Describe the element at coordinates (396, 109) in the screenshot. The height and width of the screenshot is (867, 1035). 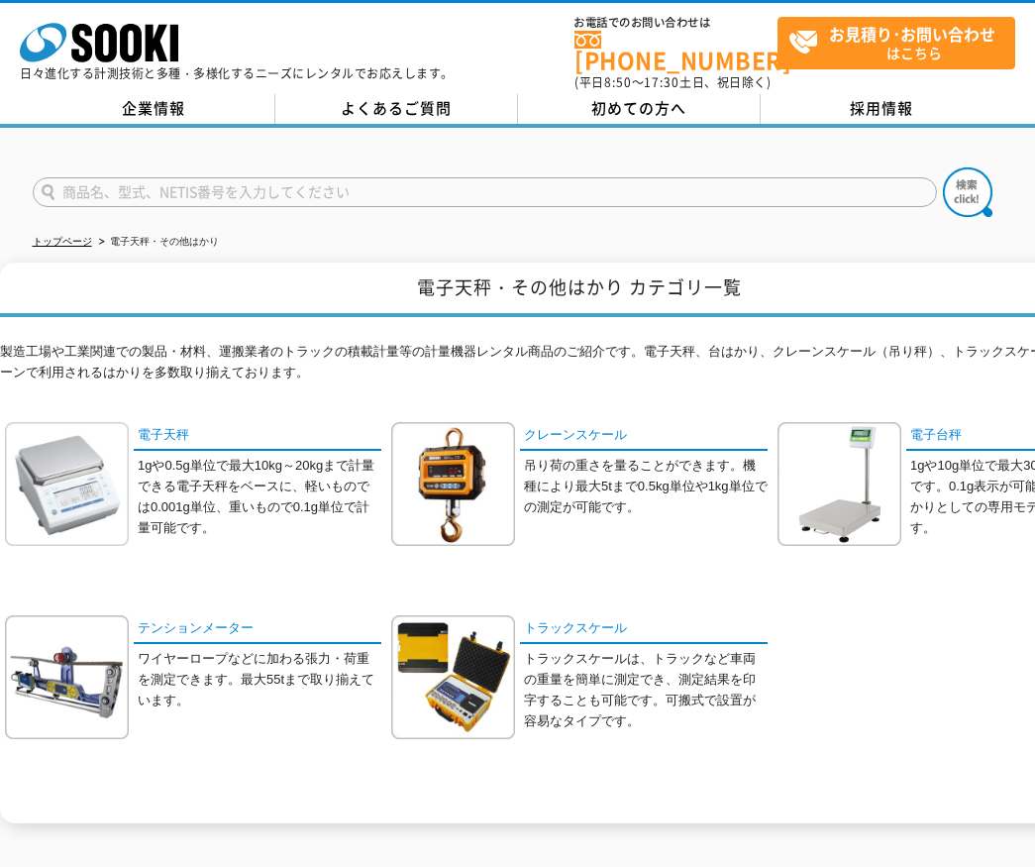
I see `a: よくあるご質問` at that location.